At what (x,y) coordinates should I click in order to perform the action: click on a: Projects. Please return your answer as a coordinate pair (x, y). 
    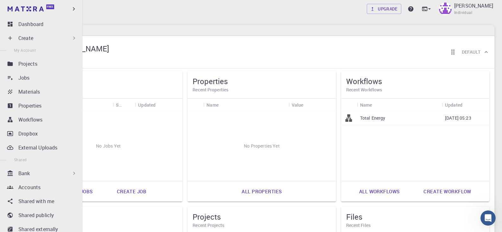
    Looking at the image, I should click on (42, 64).